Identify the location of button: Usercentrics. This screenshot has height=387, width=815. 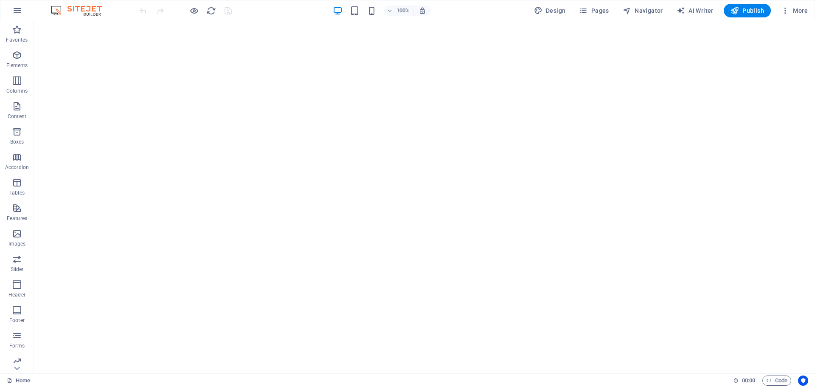
(803, 380).